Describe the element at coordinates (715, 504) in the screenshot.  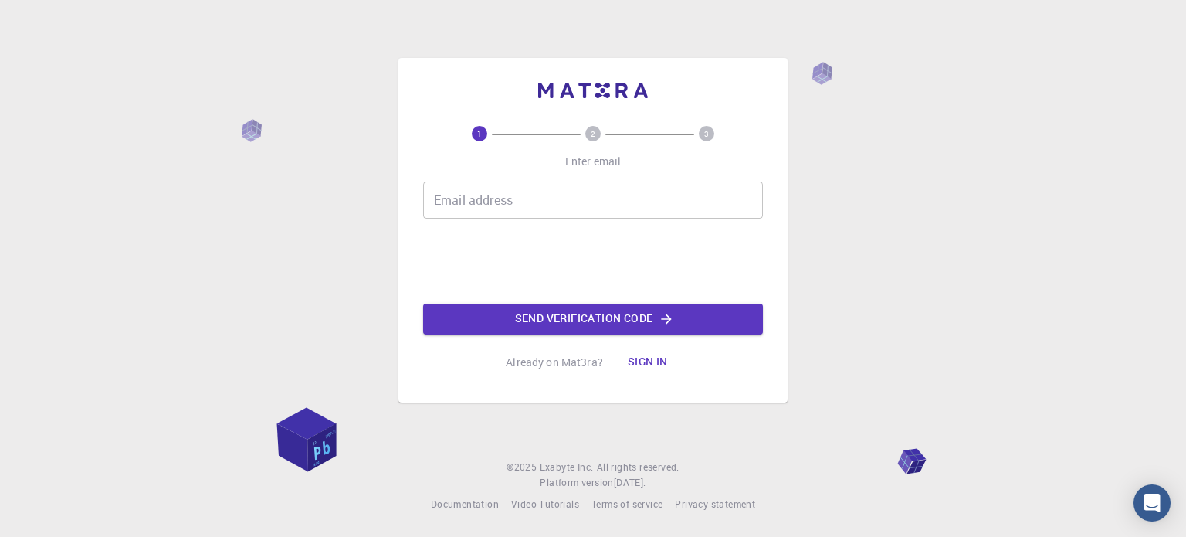
I see `span: Privacy statement` at that location.